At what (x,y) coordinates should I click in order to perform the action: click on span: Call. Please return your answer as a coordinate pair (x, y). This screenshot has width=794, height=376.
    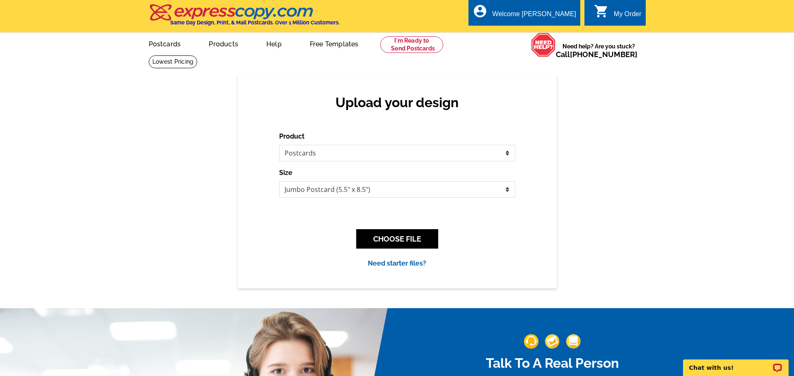
    Looking at the image, I should click on (596, 54).